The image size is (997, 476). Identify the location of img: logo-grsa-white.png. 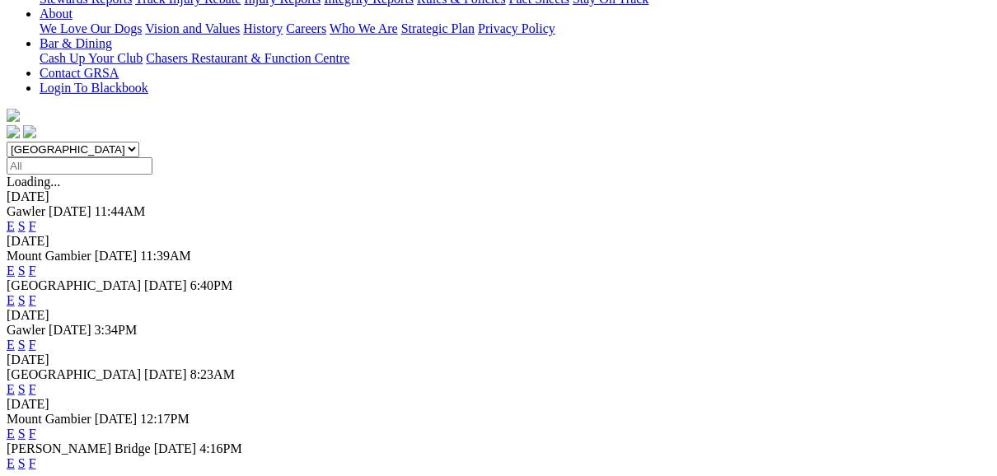
(13, 115).